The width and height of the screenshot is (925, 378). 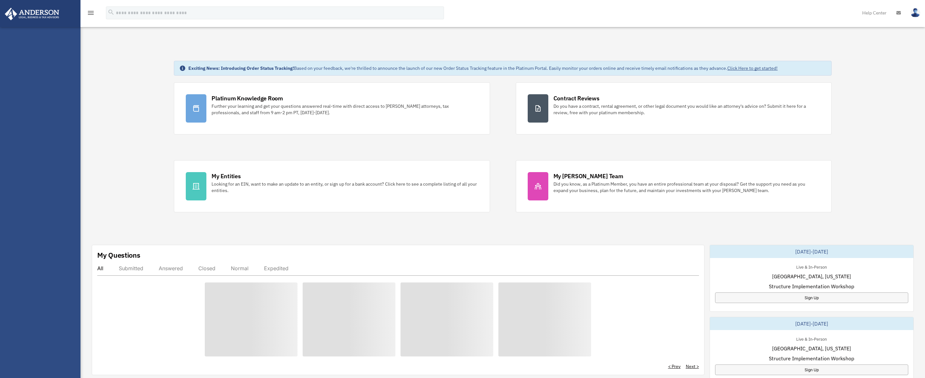 I want to click on strong: Exciting News: Introducing Order Status Tracking!, so click(x=241, y=68).